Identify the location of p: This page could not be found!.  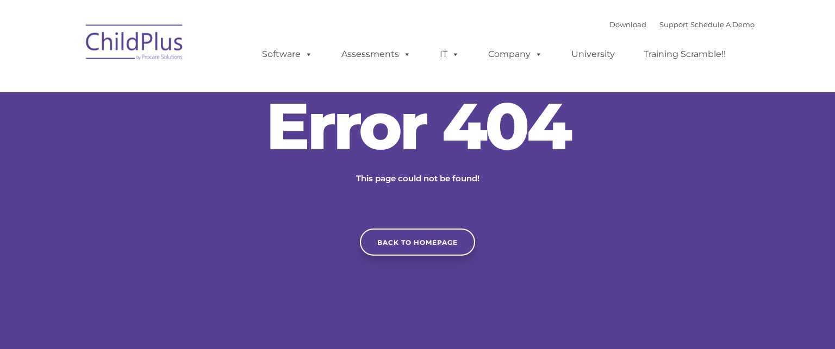
(417, 179).